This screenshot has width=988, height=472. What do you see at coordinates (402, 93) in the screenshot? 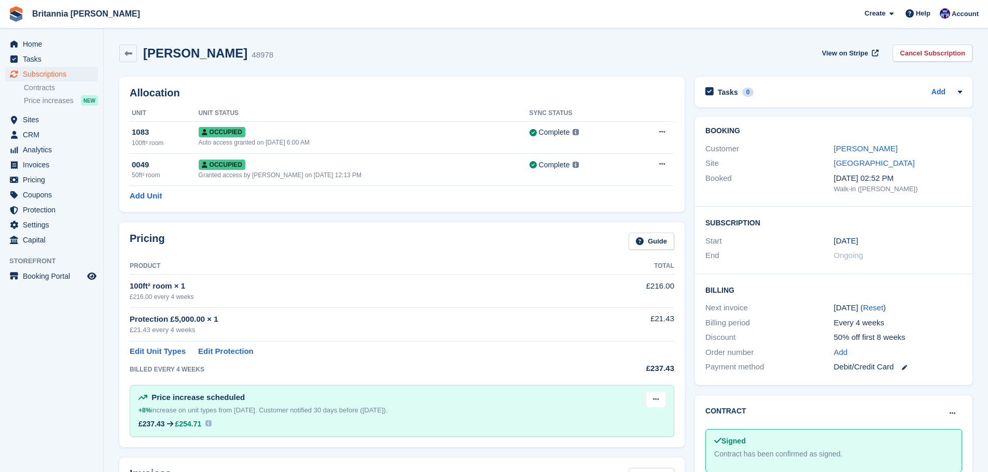
I see `h2: Allocation` at bounding box center [402, 93].